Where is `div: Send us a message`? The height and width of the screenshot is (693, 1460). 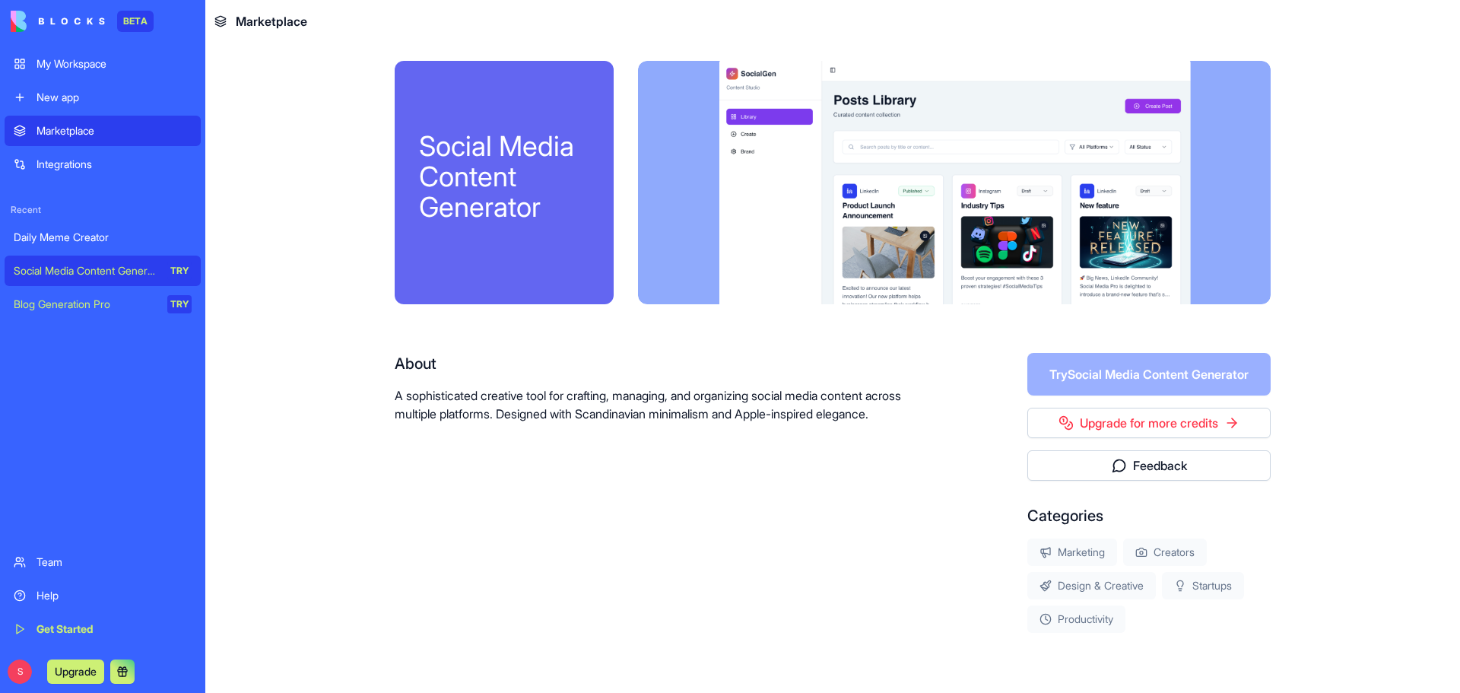 div: Send us a message is located at coordinates (142, 287).